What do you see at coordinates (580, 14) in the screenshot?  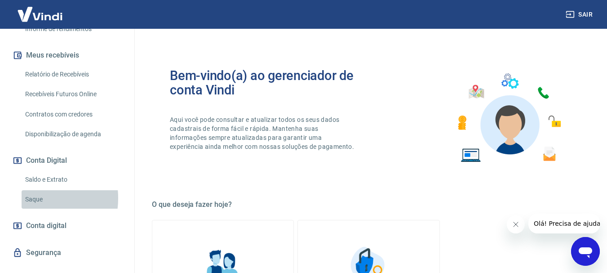 I see `button: Sair` at bounding box center [580, 14].